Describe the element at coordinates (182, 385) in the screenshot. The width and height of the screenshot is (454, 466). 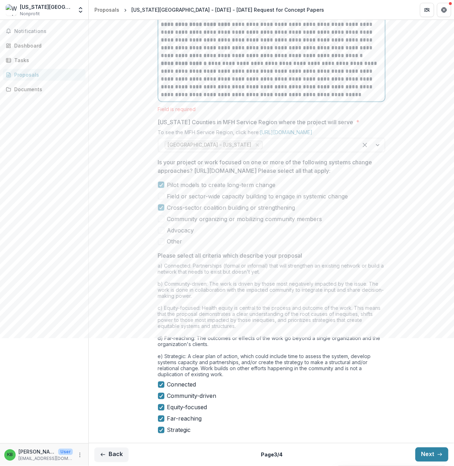
I see `span: Connected` at that location.